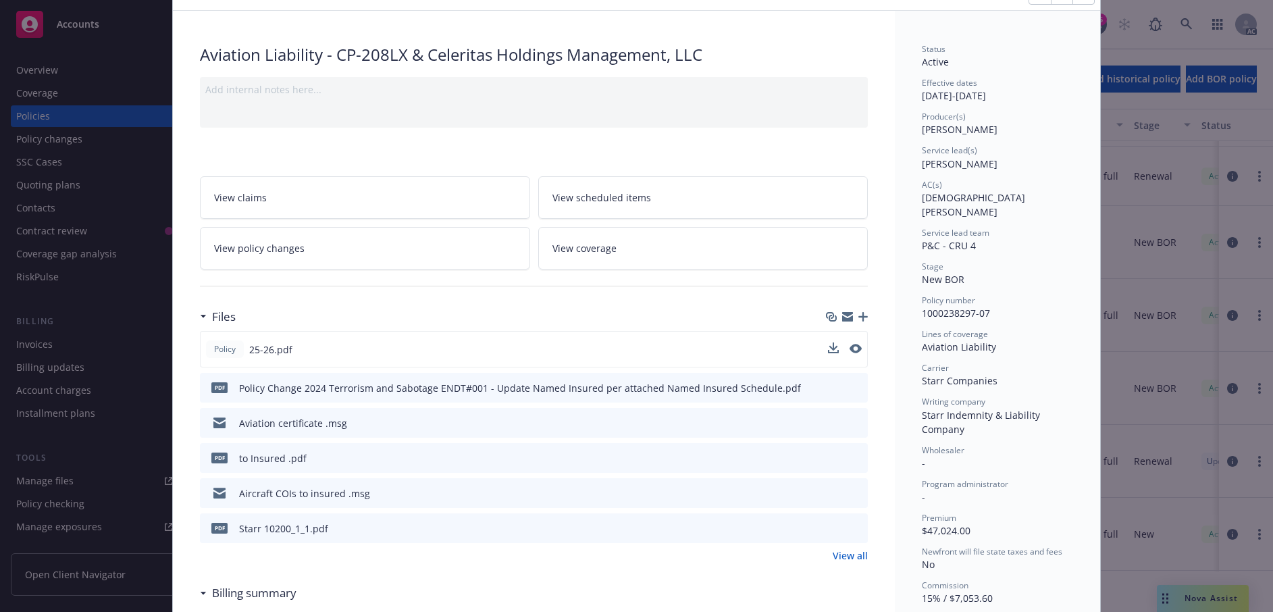  What do you see at coordinates (957, 598) in the screenshot?
I see `span: 15% / $7,053.60` at bounding box center [957, 598].